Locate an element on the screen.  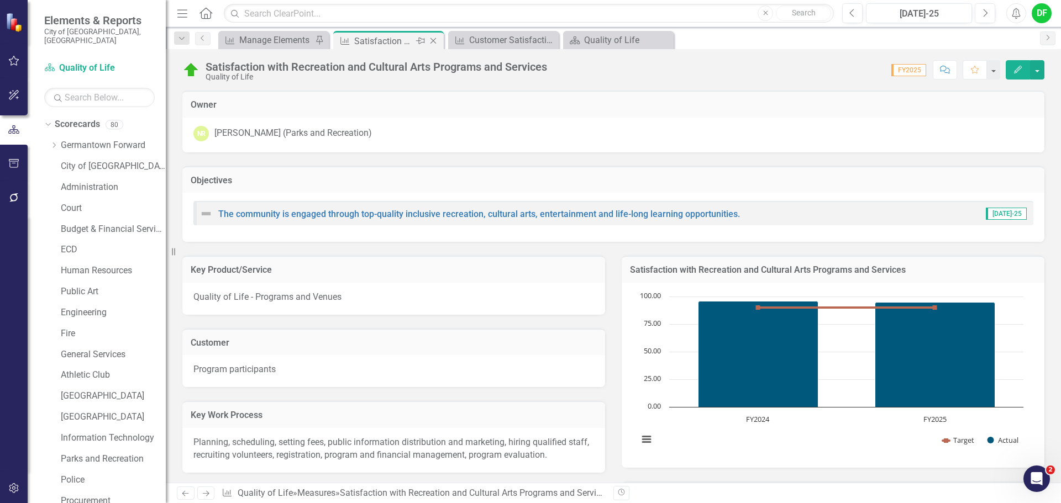
a: General Services is located at coordinates (113, 355).